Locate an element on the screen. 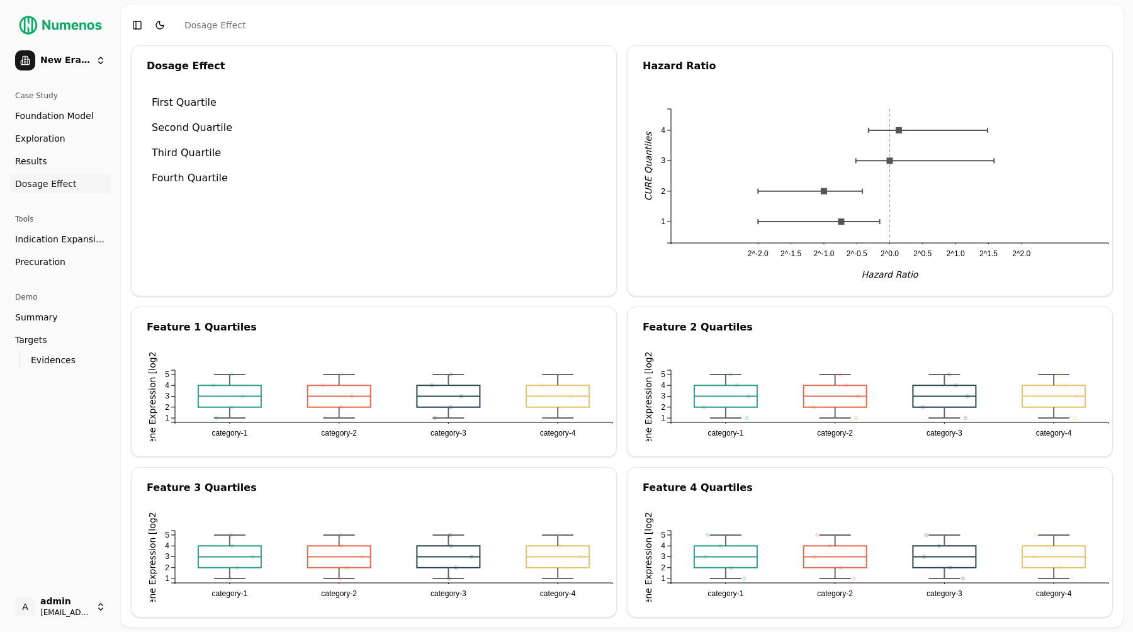 This screenshot has height=632, width=1133. span: Exploration is located at coordinates (40, 139).